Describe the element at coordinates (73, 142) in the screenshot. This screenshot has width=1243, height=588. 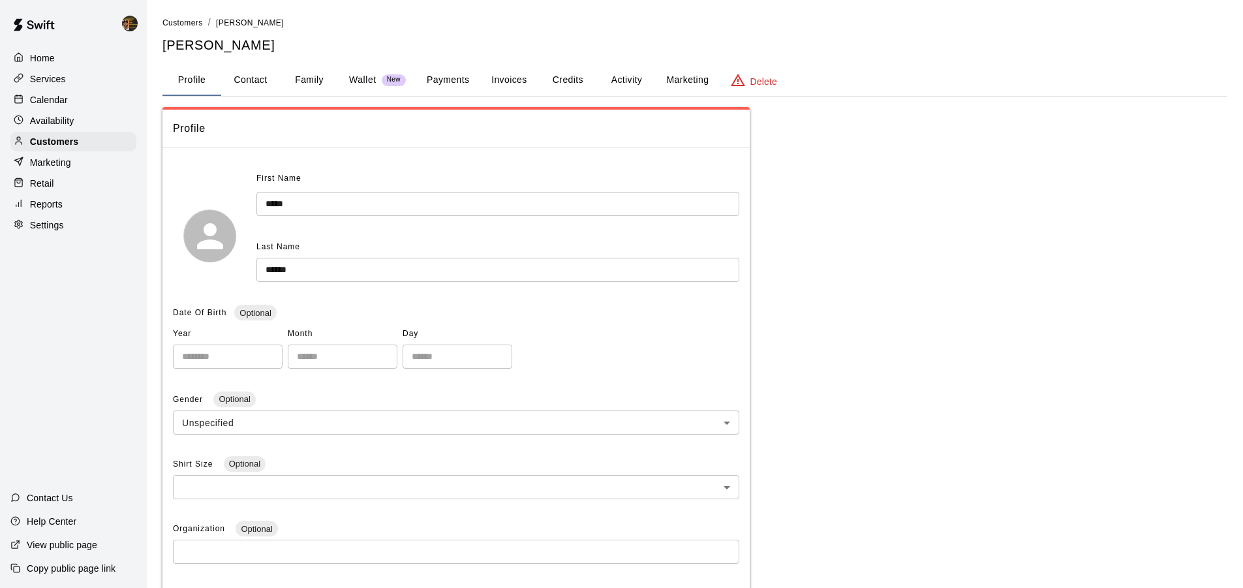
I see `div: Customers` at that location.